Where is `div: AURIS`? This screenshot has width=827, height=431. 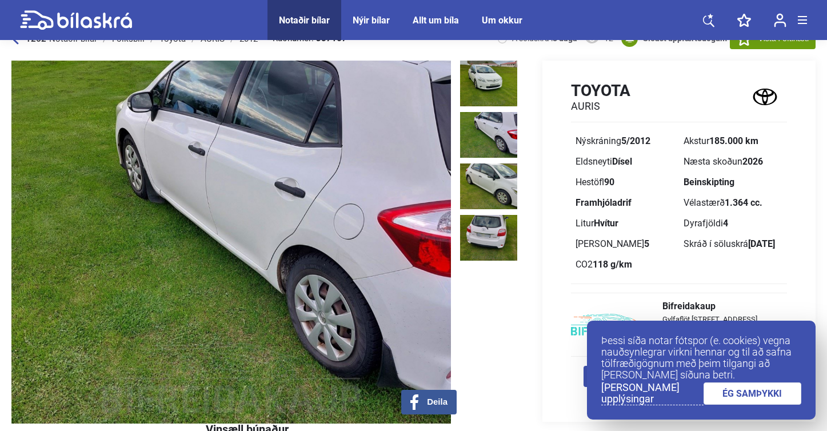 div: AURIS is located at coordinates (213, 39).